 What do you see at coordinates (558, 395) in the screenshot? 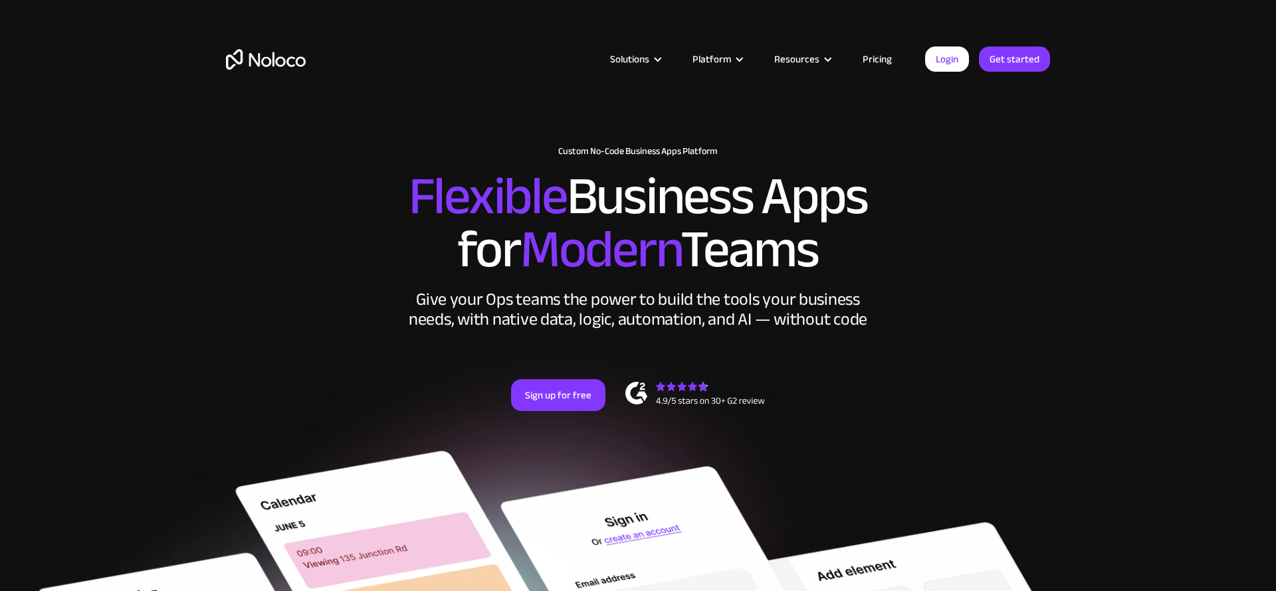
I see `a: Sign up for free` at bounding box center [558, 395].